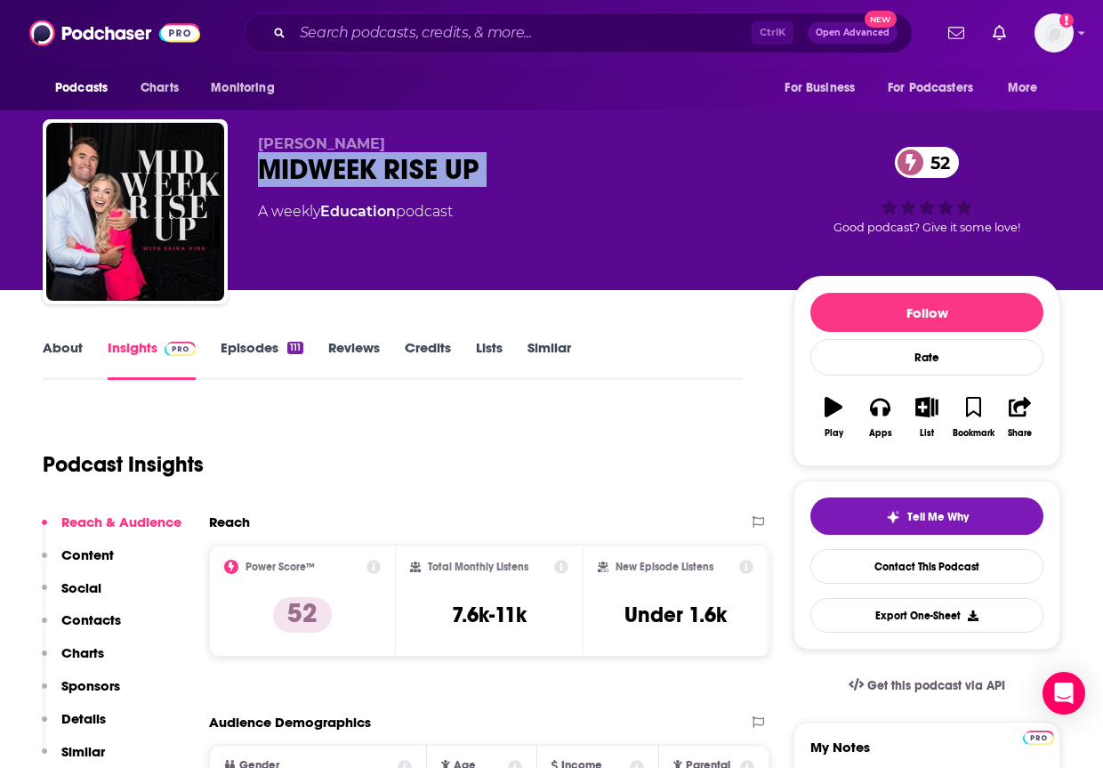 This screenshot has height=768, width=1103. Describe the element at coordinates (87, 554) in the screenshot. I see `p: Content` at that location.